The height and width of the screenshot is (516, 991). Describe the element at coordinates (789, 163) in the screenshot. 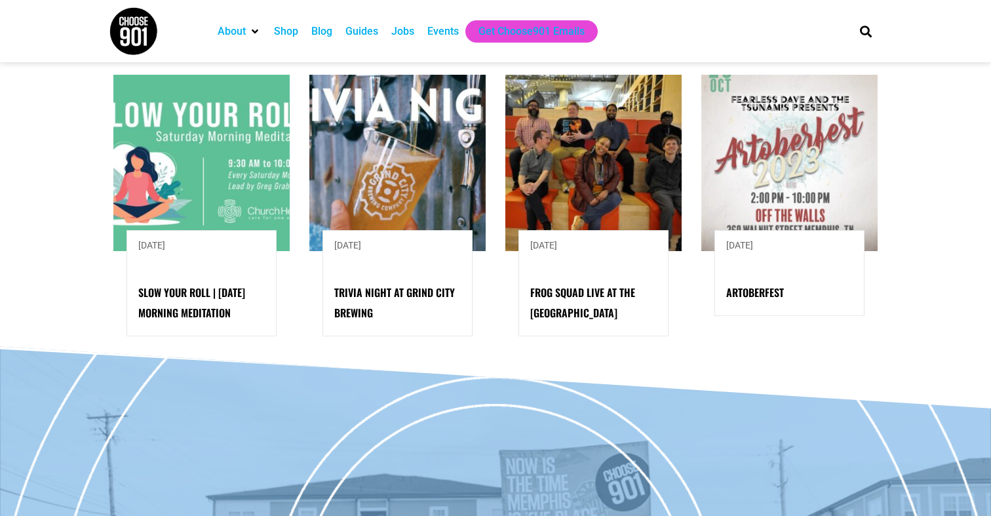

I see `img: A poster for Artoberfest in Memphis, Tennessee.` at that location.